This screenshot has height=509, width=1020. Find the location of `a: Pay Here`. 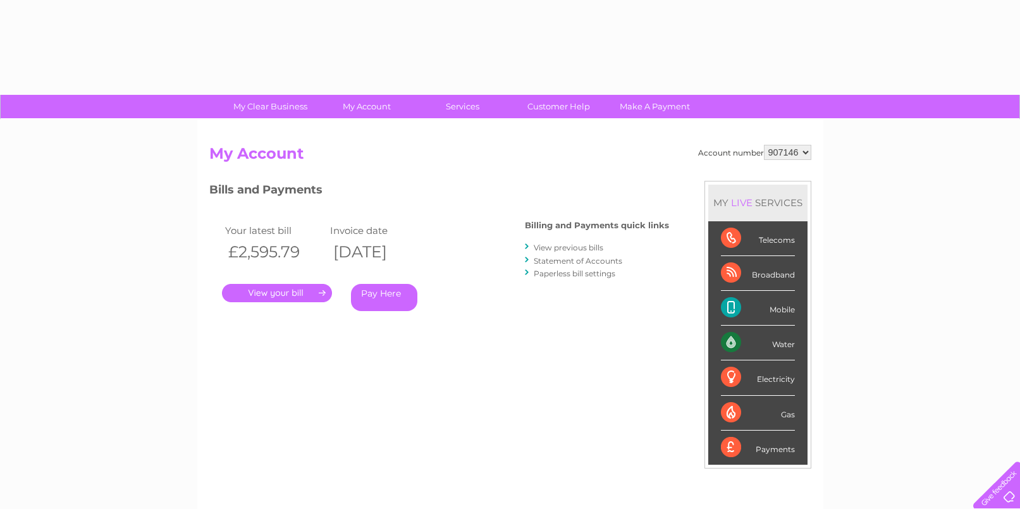

a: Pay Here is located at coordinates (384, 297).